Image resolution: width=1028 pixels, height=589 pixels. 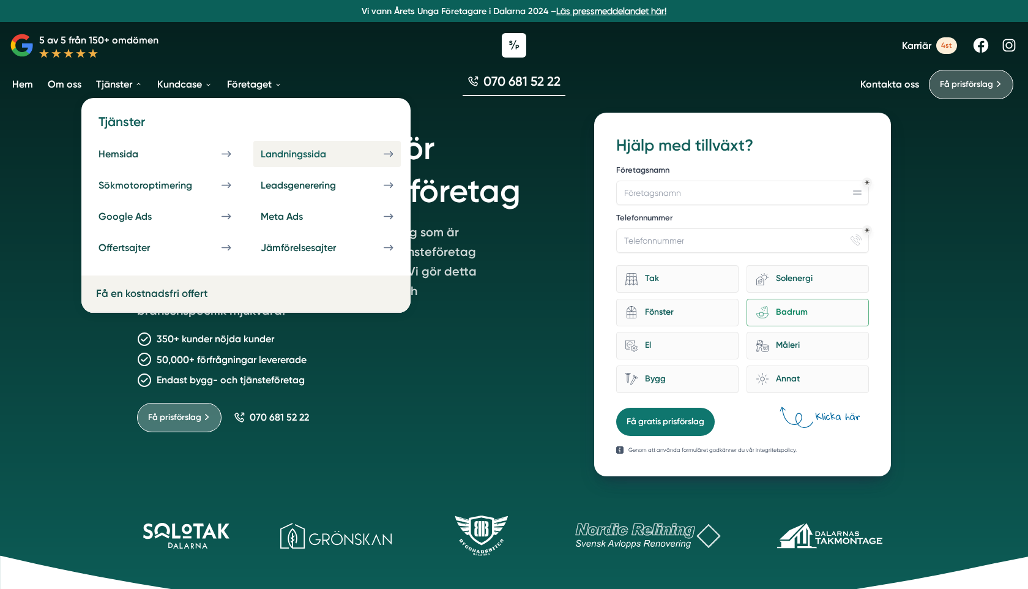 What do you see at coordinates (712, 450) in the screenshot?
I see `p: Genom att använda formuläret godkänner du vår integritetspolicy.` at bounding box center [712, 450].